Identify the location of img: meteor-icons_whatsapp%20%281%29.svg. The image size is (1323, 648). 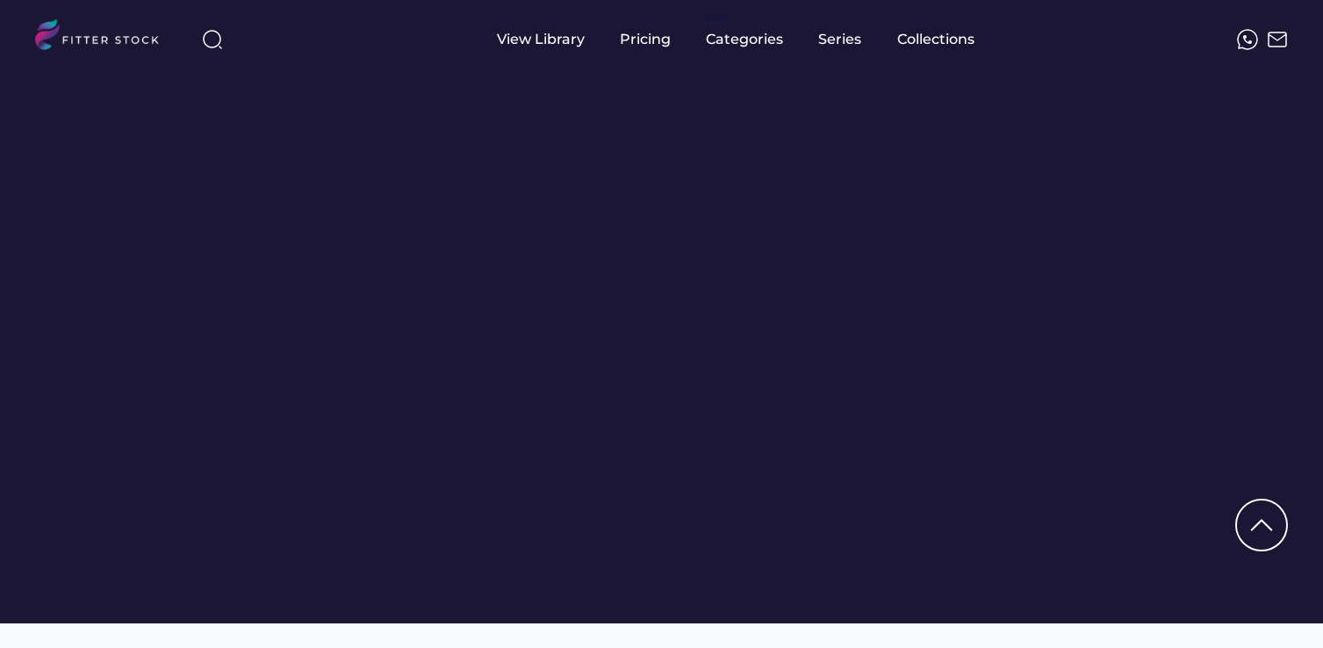
(1247, 39).